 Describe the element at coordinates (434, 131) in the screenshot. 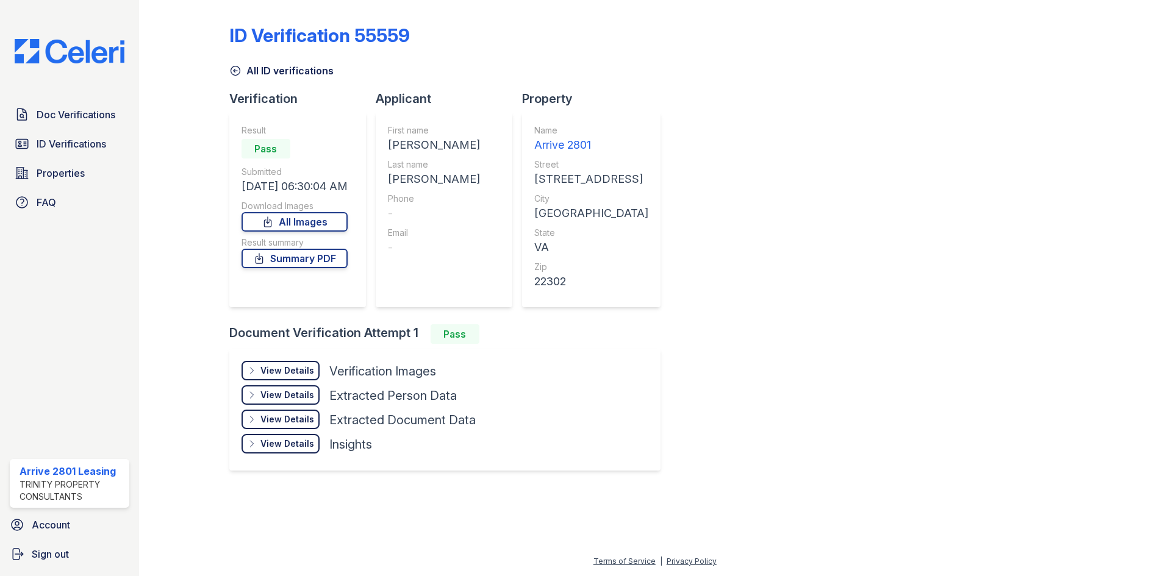

I see `div: First name` at that location.